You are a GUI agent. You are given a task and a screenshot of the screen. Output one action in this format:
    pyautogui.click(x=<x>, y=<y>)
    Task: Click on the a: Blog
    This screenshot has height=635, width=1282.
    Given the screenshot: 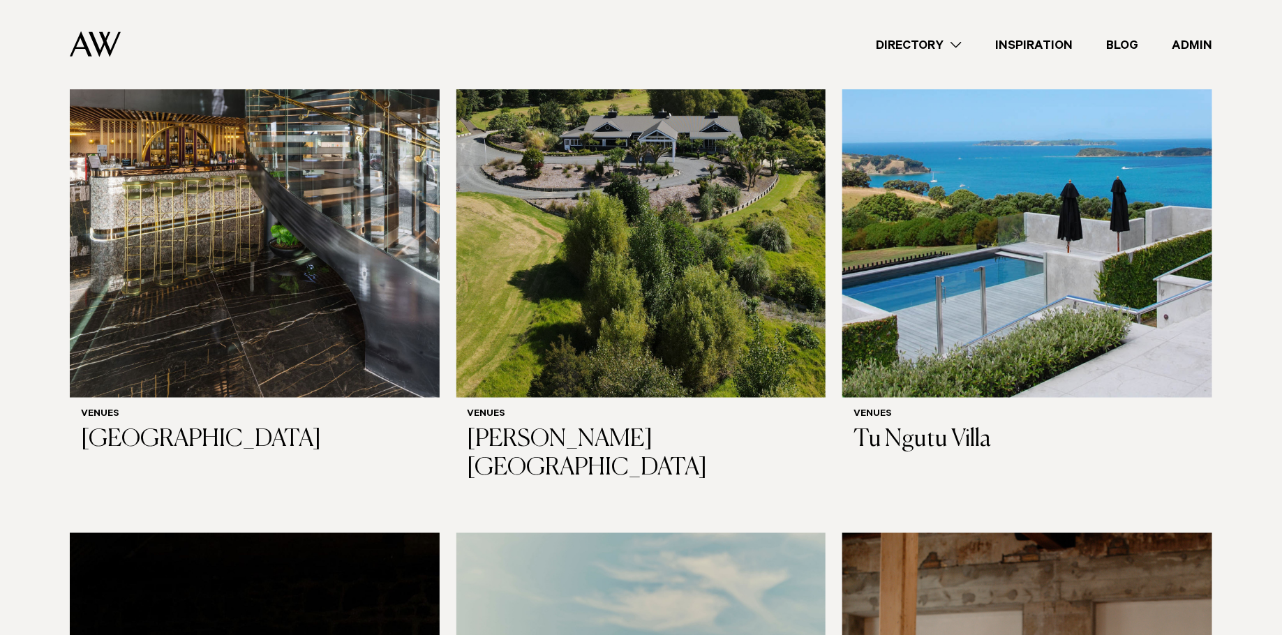 What is the action you would take?
    pyautogui.click(x=1122, y=45)
    